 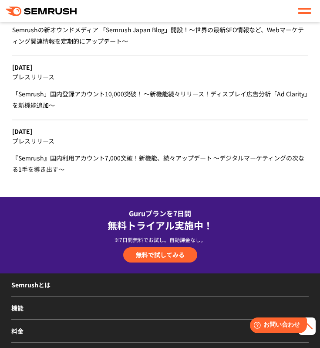 I want to click on span: お問い合わせ, so click(x=39, y=11).